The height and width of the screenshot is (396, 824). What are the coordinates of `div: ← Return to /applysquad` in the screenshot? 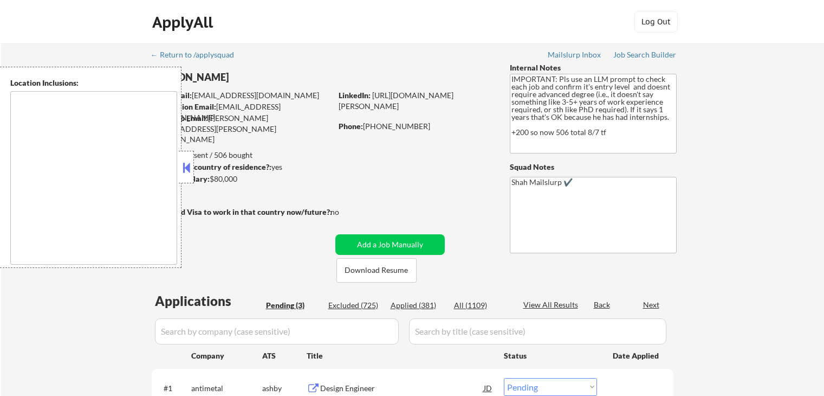 It's located at (197, 55).